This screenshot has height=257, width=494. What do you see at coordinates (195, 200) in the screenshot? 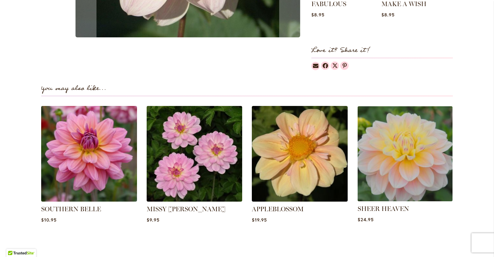
I see `a: MISSY SUE` at bounding box center [195, 200].